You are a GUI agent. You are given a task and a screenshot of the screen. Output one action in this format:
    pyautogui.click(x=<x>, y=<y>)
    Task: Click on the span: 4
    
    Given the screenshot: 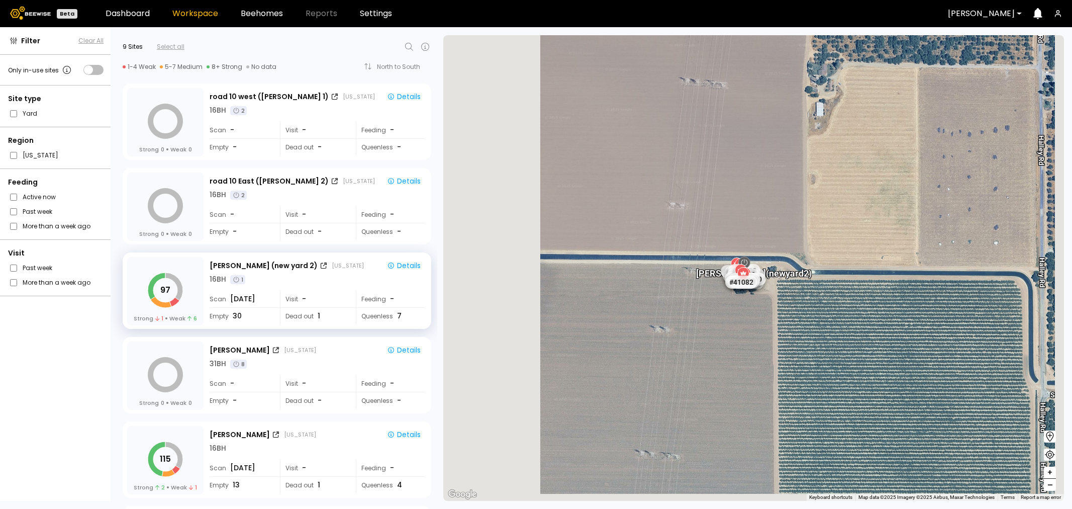 What is the action you would take?
    pyautogui.click(x=400, y=485)
    